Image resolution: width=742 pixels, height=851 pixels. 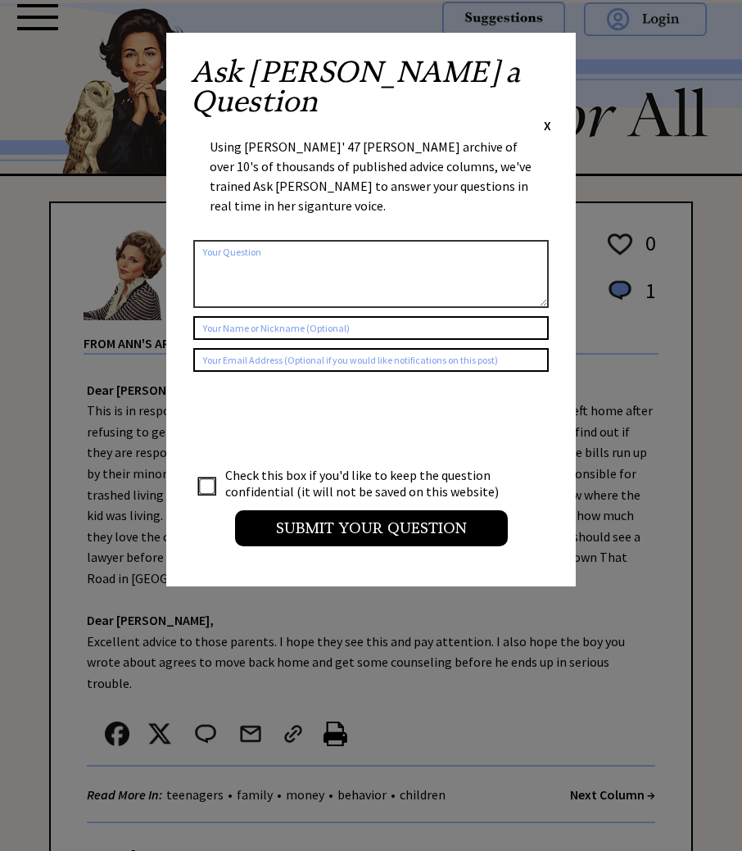 I want to click on span: X, so click(x=547, y=125).